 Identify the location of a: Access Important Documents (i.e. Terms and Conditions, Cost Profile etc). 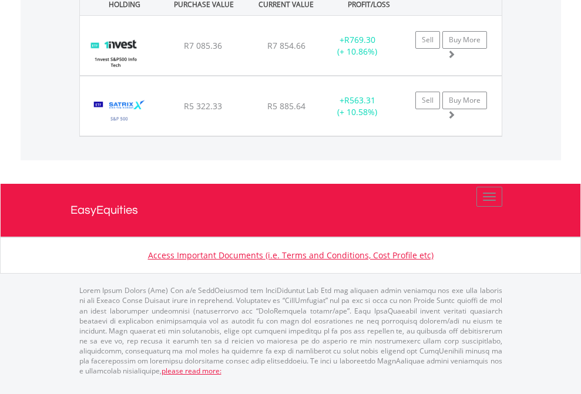
(291, 255).